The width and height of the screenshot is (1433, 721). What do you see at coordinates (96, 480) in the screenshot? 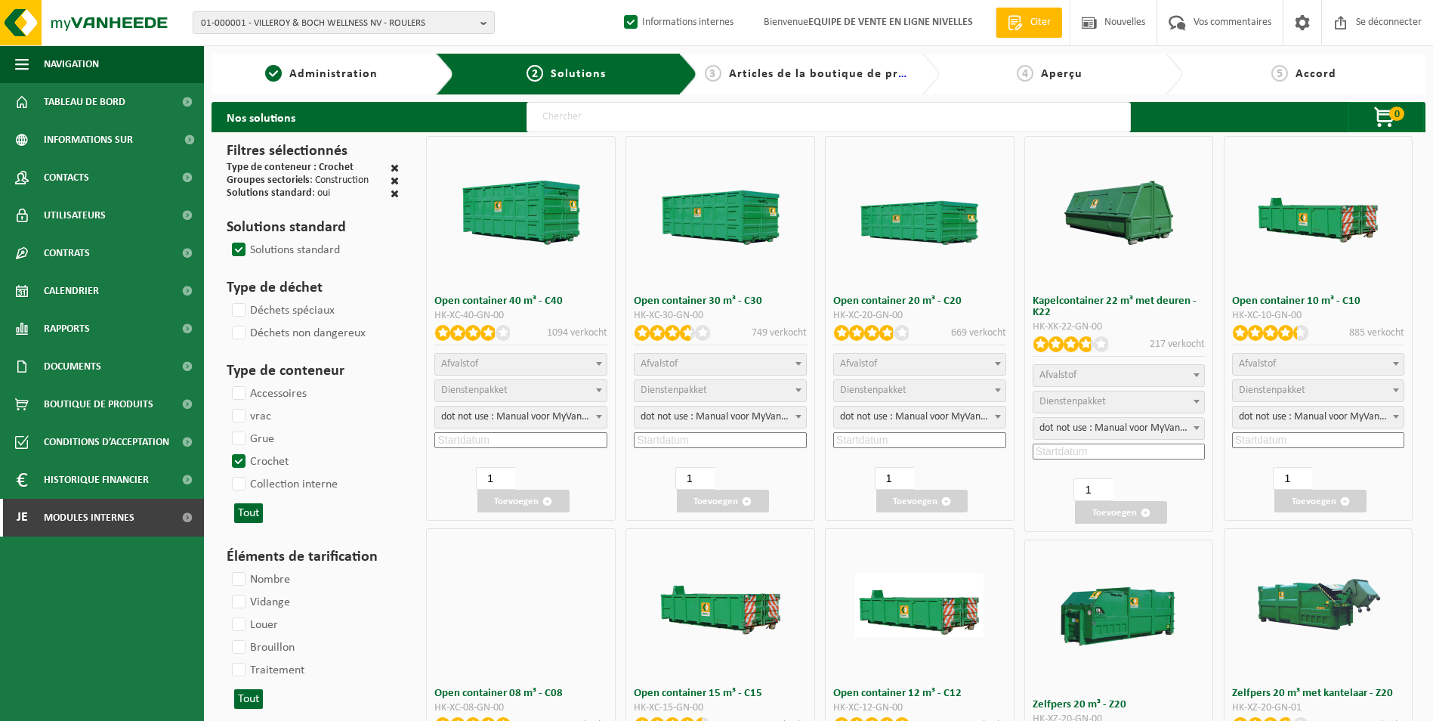
I see `span: Historique financier` at bounding box center [96, 480].